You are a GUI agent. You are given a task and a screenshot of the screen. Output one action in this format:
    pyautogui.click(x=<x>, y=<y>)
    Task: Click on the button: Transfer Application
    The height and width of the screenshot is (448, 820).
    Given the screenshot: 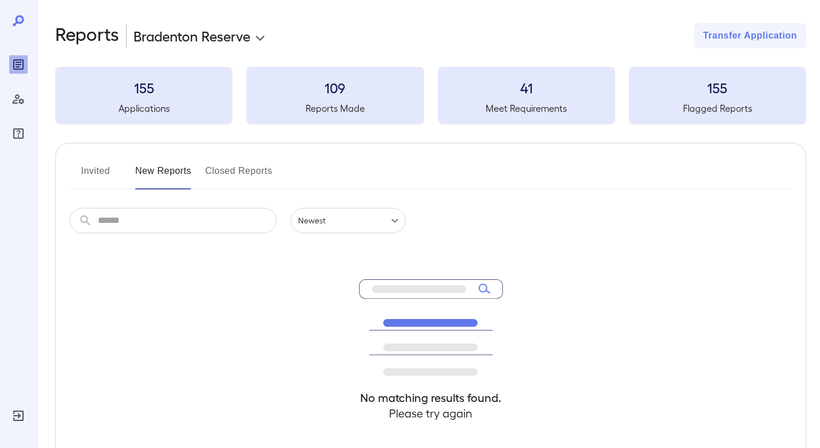 What is the action you would take?
    pyautogui.click(x=750, y=36)
    